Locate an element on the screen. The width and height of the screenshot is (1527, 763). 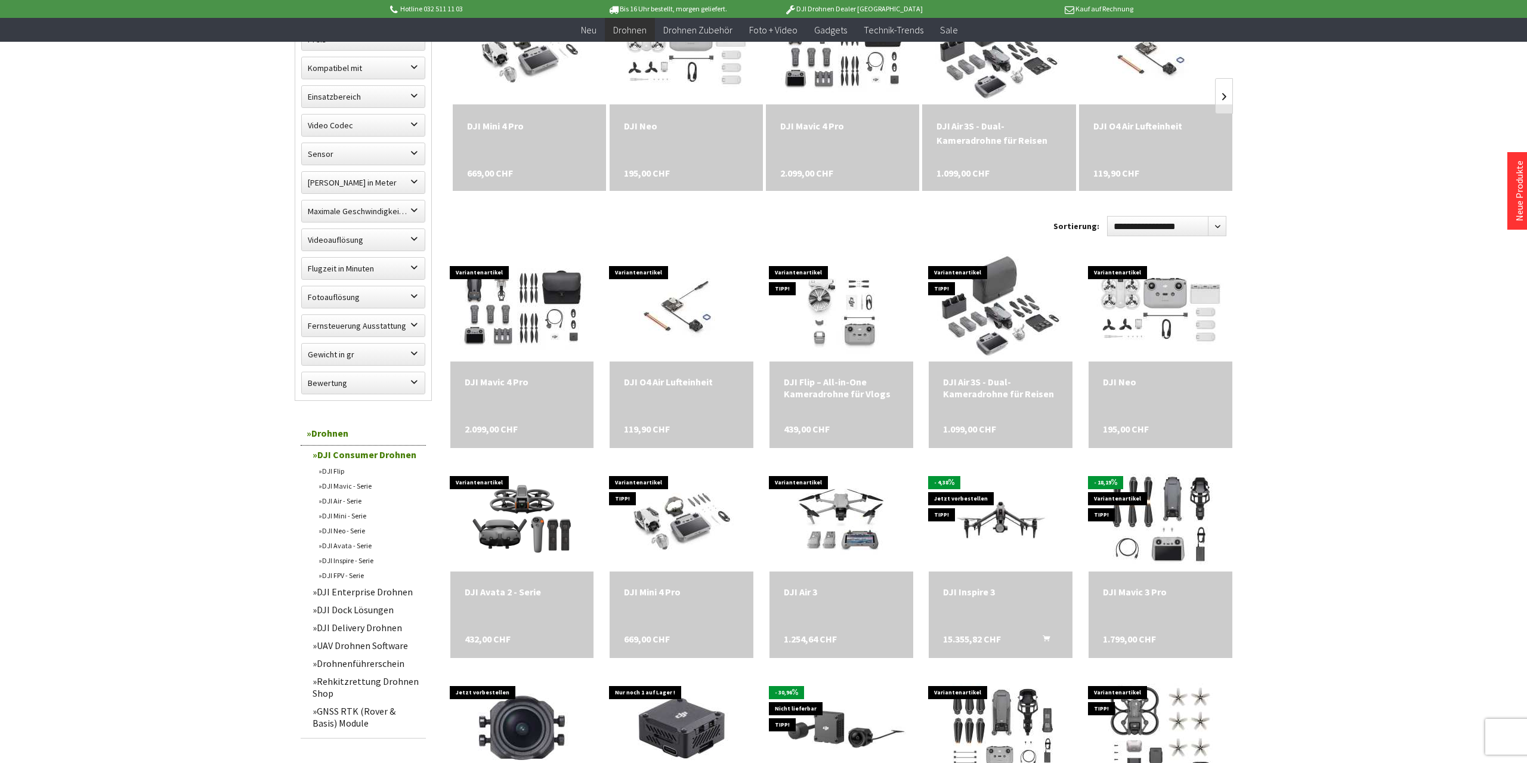
a: Neue Produkte is located at coordinates (1519, 191).